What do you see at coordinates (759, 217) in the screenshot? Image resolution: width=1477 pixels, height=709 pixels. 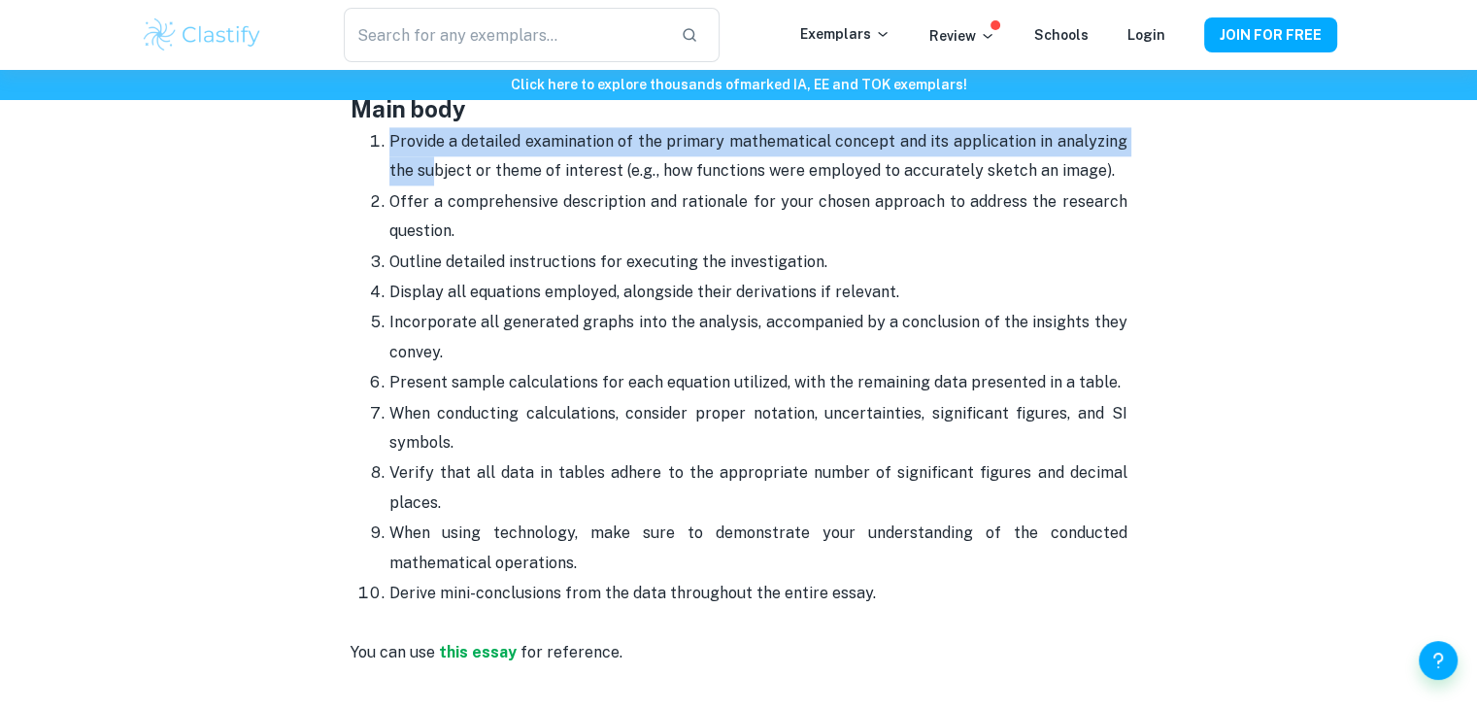 I see `p: Offer a comprehensive description and rationale for your chosen approach to address the research ...` at bounding box center [759, 217].